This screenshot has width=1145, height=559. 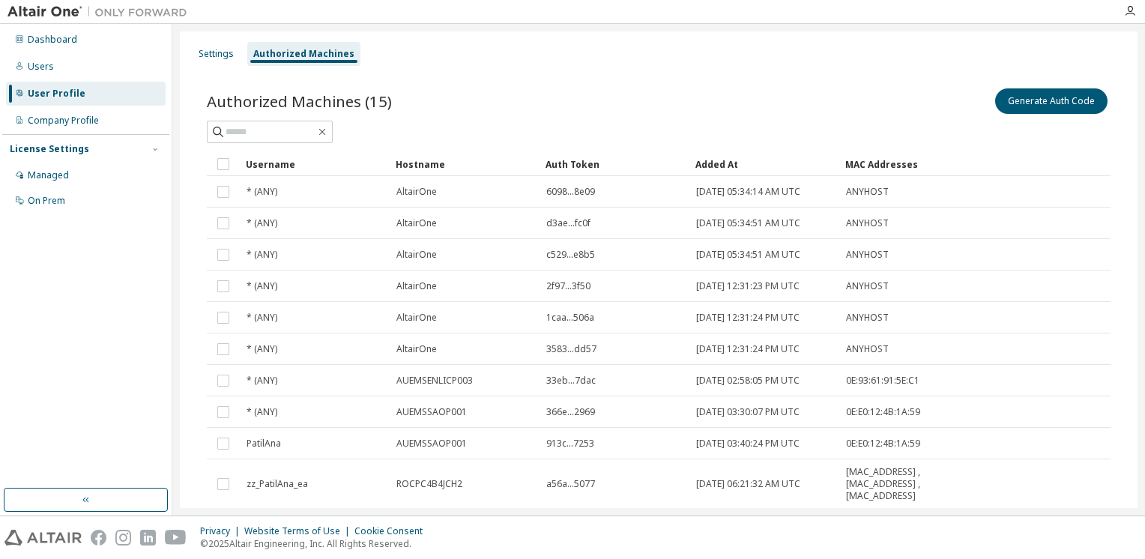 What do you see at coordinates (570, 484) in the screenshot?
I see `span: a56a...5077` at bounding box center [570, 484].